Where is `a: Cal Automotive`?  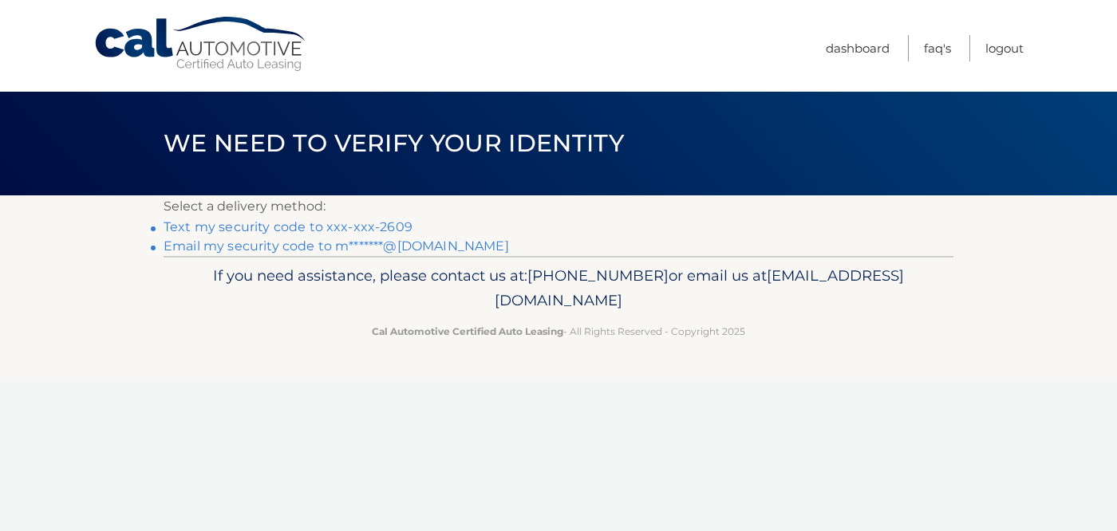 a: Cal Automotive is located at coordinates (201, 44).